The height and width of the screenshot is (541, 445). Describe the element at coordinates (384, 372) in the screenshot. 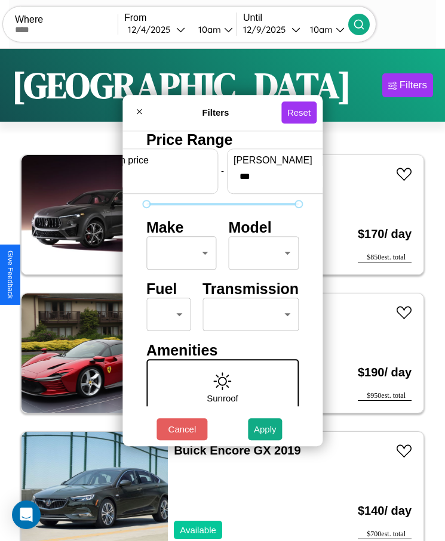

I see `h3: $ 190 / day` at that location.